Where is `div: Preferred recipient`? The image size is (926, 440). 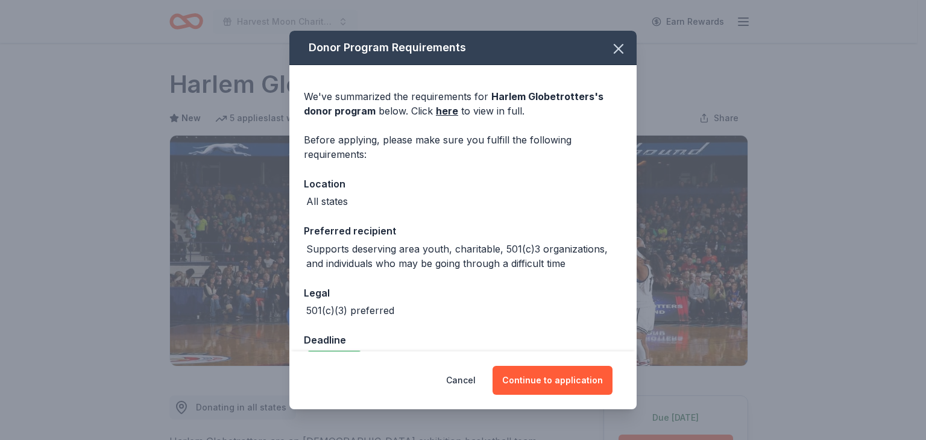 div: Preferred recipient is located at coordinates (463, 231).